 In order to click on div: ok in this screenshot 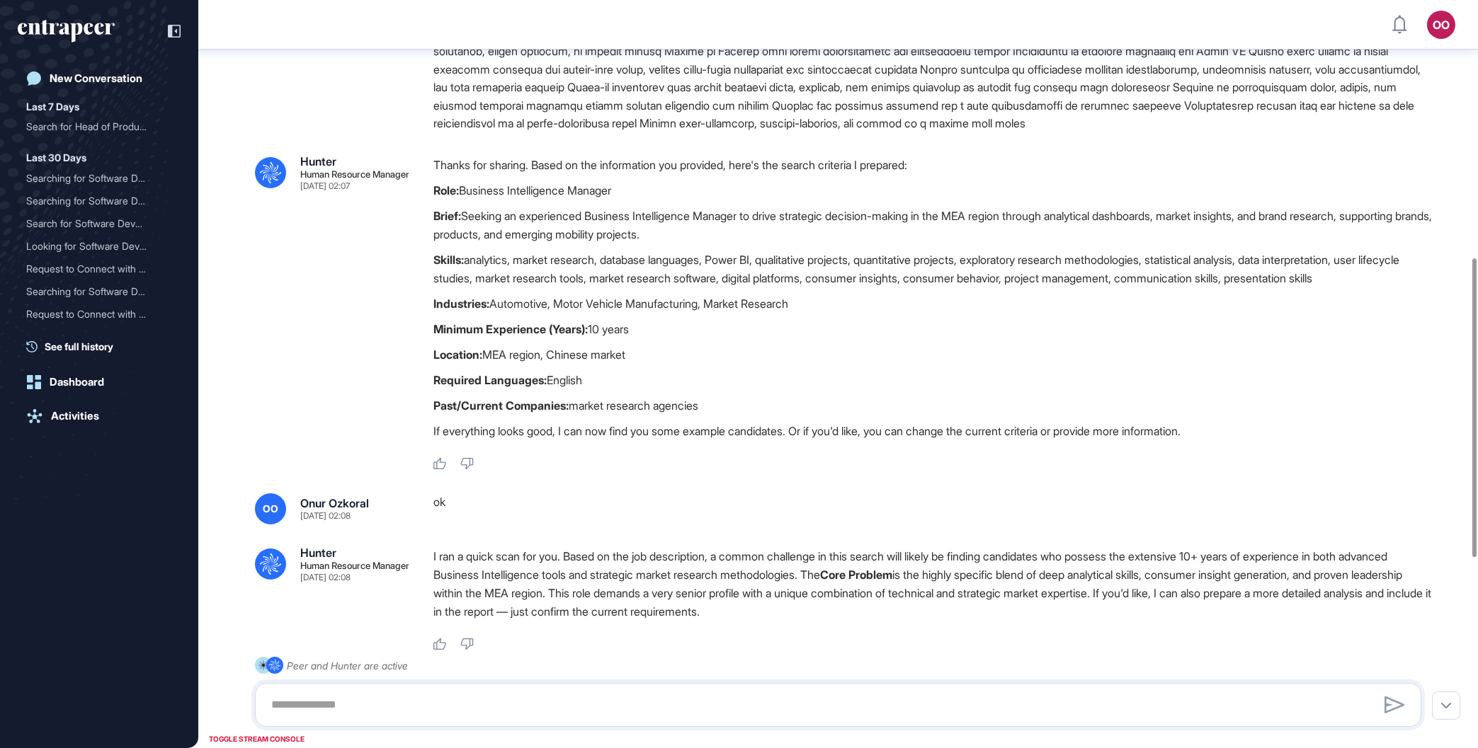, I will do `click(933, 509)`.